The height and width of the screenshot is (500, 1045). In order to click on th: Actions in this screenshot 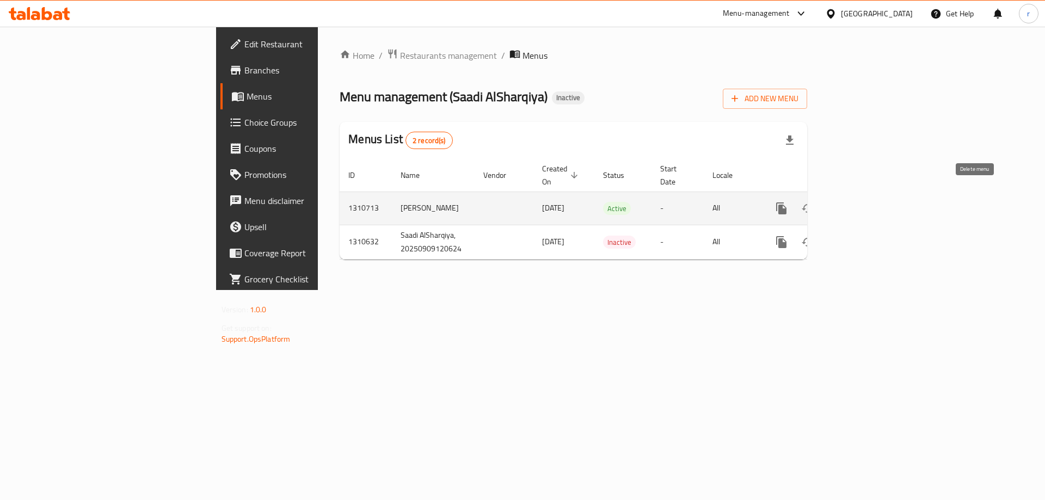, I will do `click(821, 175)`.